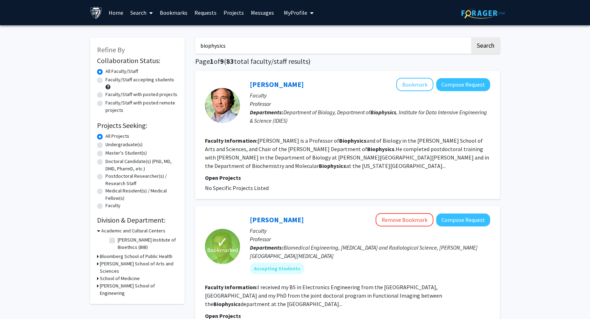 The width and height of the screenshot is (590, 319). What do you see at coordinates (262, 13) in the screenshot?
I see `a: Messages` at bounding box center [262, 13].